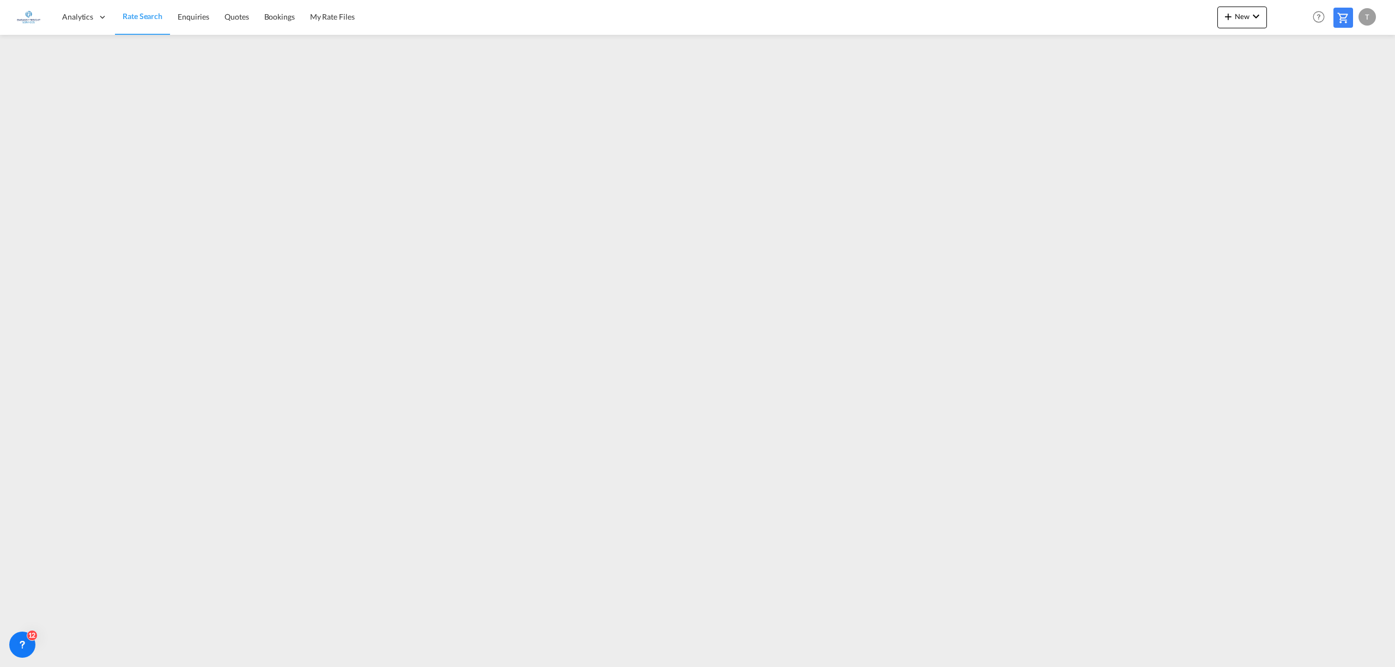 The height and width of the screenshot is (667, 1395). What do you see at coordinates (1321, 17) in the screenshot?
I see `div: Help` at bounding box center [1321, 17].